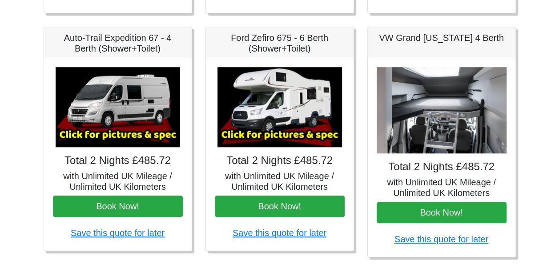 This screenshot has height=264, width=559. What do you see at coordinates (280, 43) in the screenshot?
I see `h5: Ford Zefiro 675 - 6 Berth (Shower+Toilet)` at bounding box center [280, 43].